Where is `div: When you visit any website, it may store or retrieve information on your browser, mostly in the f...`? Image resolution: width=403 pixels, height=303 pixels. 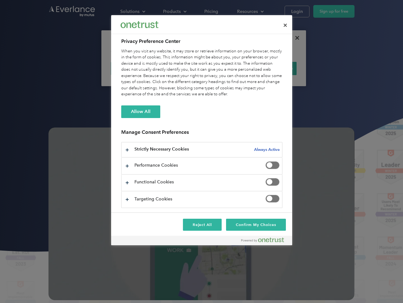
div: When you visit any website, it may store or retrieve information on your browser, mostly in the f... is located at coordinates (202, 73).